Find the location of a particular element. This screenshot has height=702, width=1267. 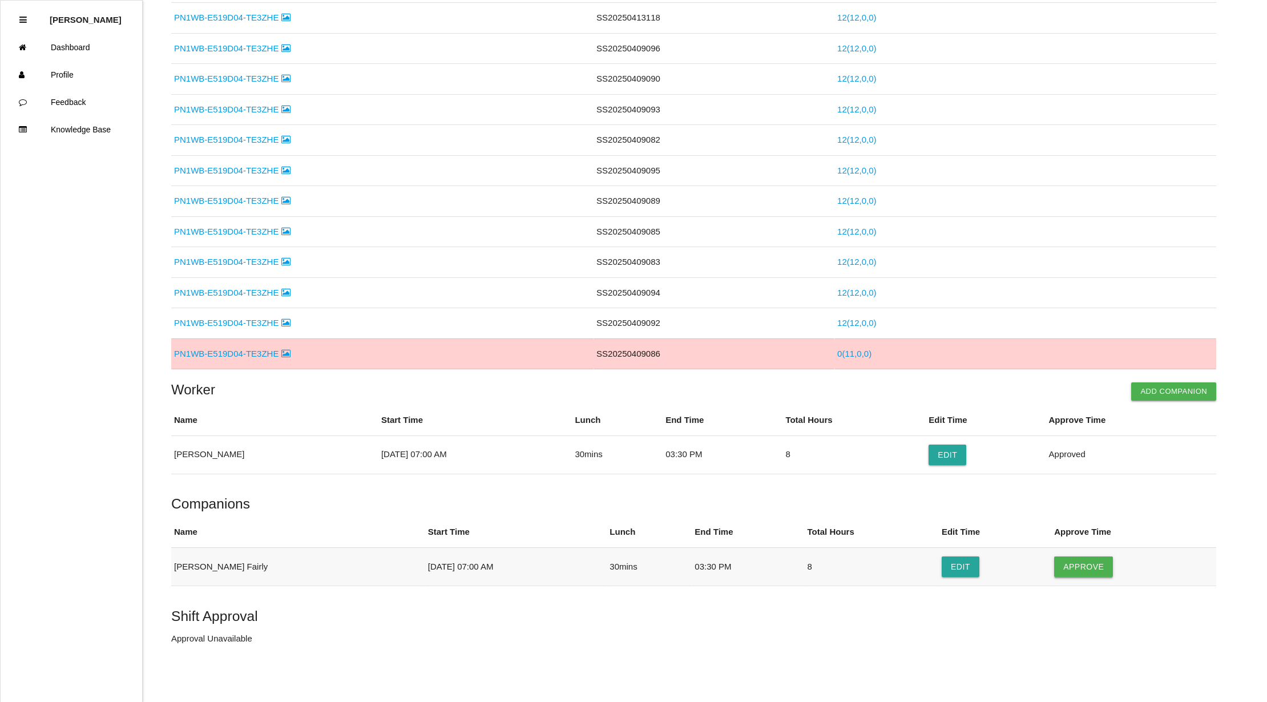

td: SS20250409093 is located at coordinates (714, 110).